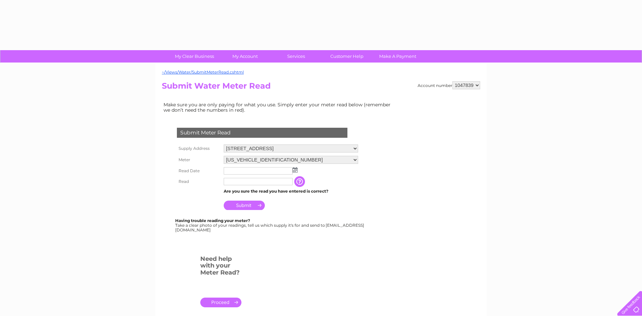 Image resolution: width=642 pixels, height=316 pixels. What do you see at coordinates (321, 88) in the screenshot?
I see `h2: Submit Water Meter Read` at bounding box center [321, 88].